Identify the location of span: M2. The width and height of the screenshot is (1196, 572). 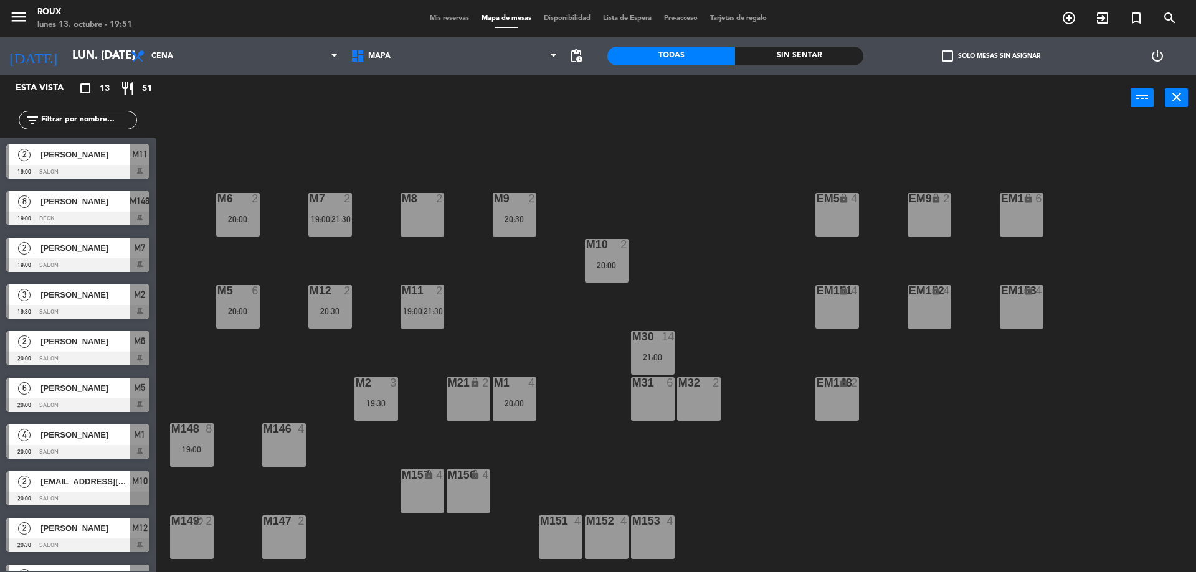
(139, 295).